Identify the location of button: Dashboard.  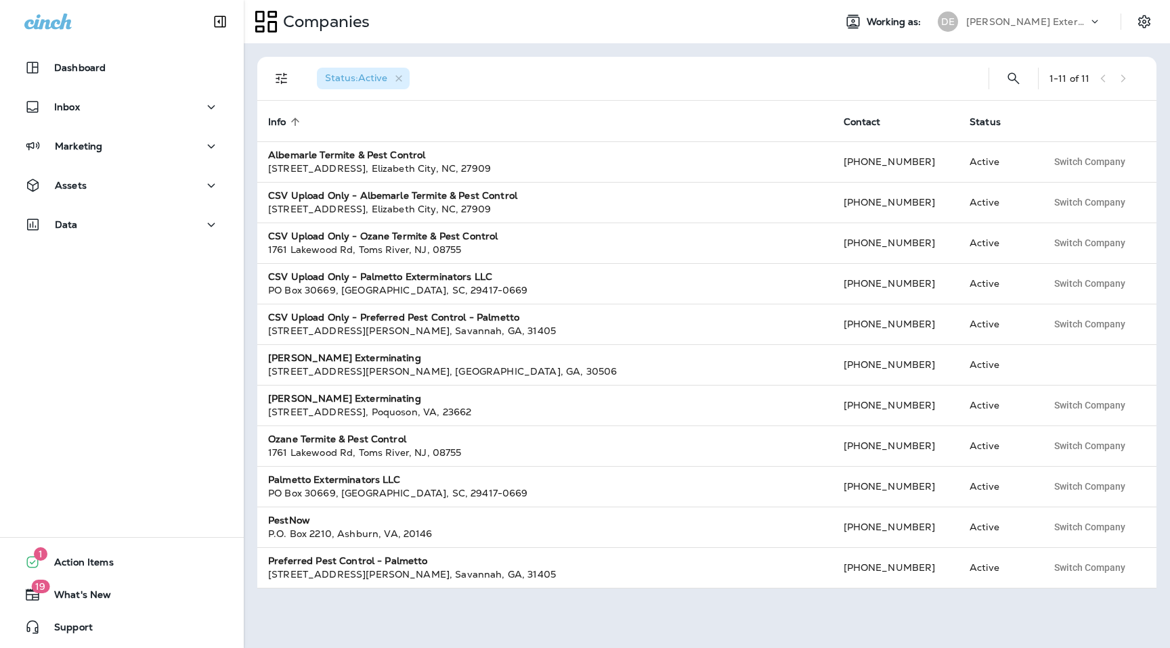
(122, 68).